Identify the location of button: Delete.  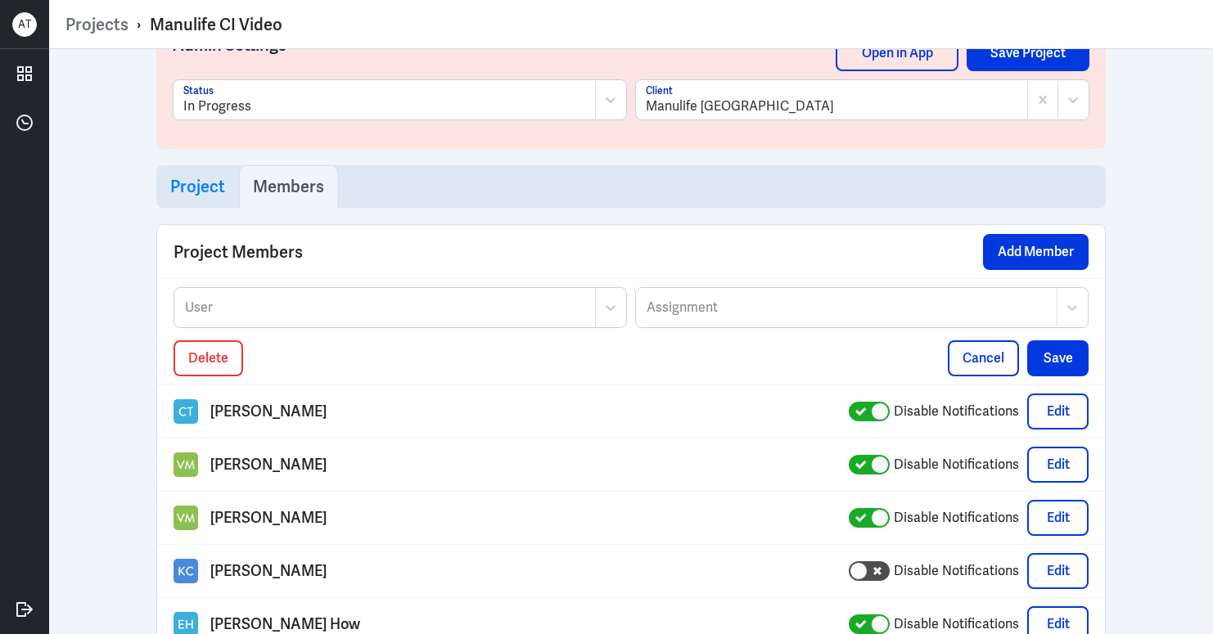
(208, 358).